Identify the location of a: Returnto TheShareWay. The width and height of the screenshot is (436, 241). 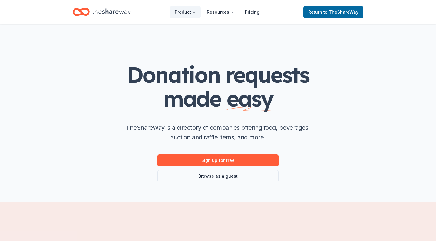
(334, 12).